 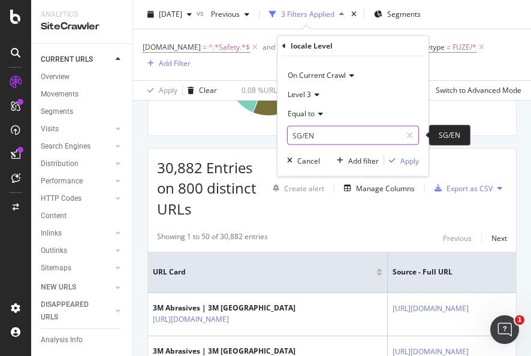 I want to click on div: Clear, so click(x=208, y=90).